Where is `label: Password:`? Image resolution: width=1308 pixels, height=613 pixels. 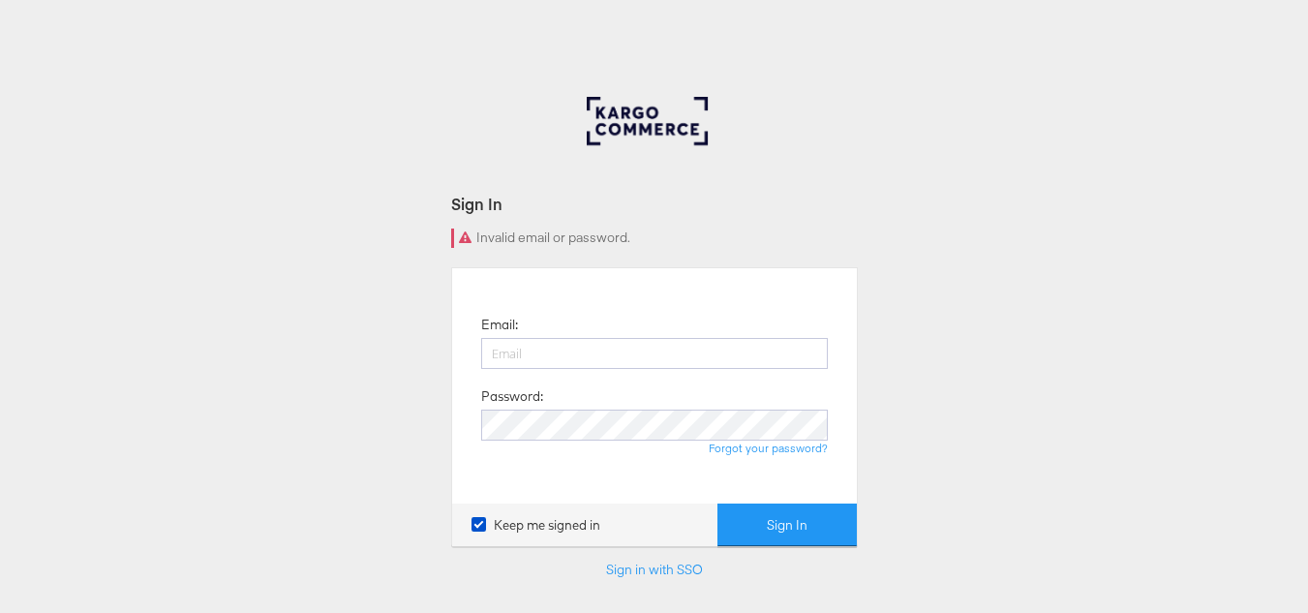 label: Password: is located at coordinates (512, 396).